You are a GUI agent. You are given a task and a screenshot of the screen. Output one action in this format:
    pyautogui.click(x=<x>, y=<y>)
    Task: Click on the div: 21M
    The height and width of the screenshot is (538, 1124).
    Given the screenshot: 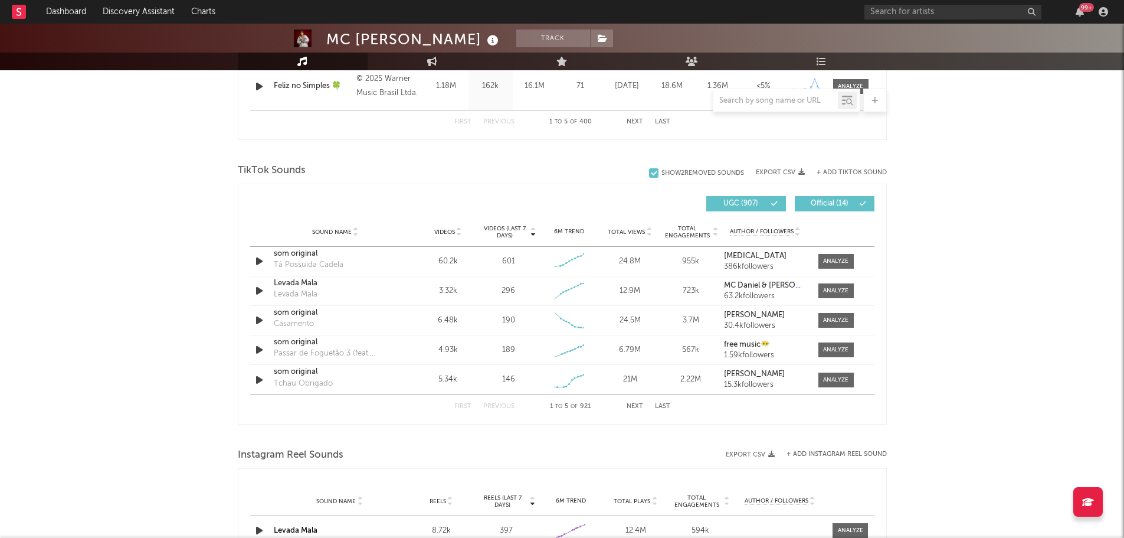 What is the action you would take?
    pyautogui.click(x=630, y=380)
    